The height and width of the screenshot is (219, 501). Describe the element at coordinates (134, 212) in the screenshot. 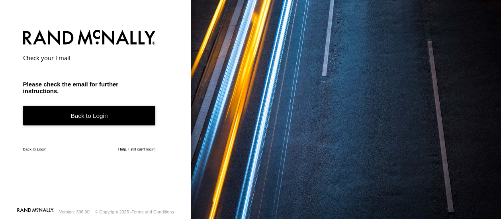

I see `div: © Copyright 2025 -` at that location.